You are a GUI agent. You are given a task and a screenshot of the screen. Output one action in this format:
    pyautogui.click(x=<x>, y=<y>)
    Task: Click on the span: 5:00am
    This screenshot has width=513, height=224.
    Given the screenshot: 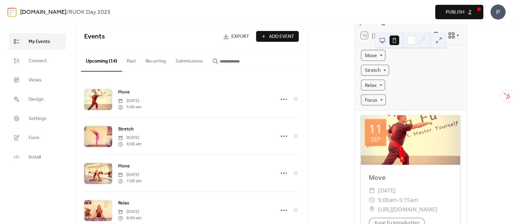 What is the action you would take?
    pyautogui.click(x=388, y=200)
    